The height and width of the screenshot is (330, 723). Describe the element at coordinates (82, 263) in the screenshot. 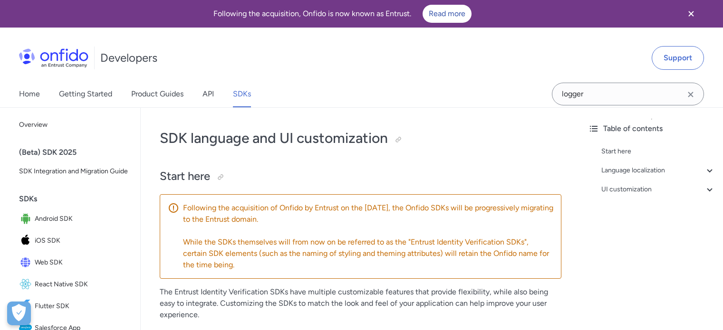

I see `span: Web SDK` at that location.